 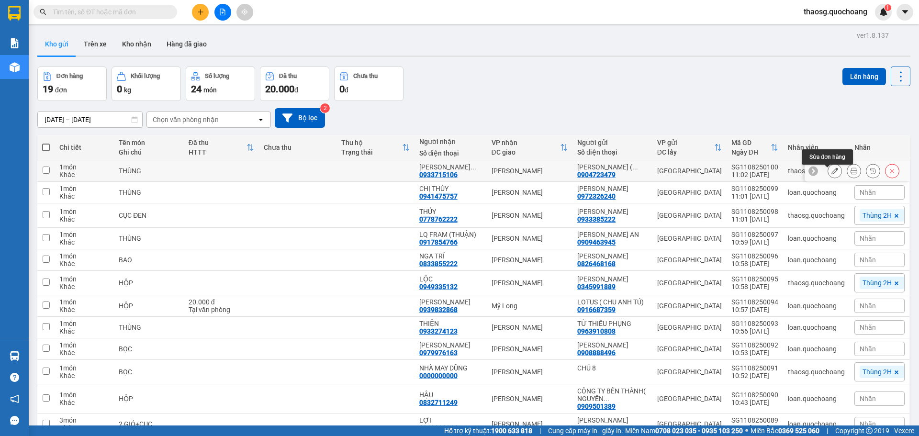 I want to click on div: TỪ THIẾU PHỤNG, so click(x=612, y=323).